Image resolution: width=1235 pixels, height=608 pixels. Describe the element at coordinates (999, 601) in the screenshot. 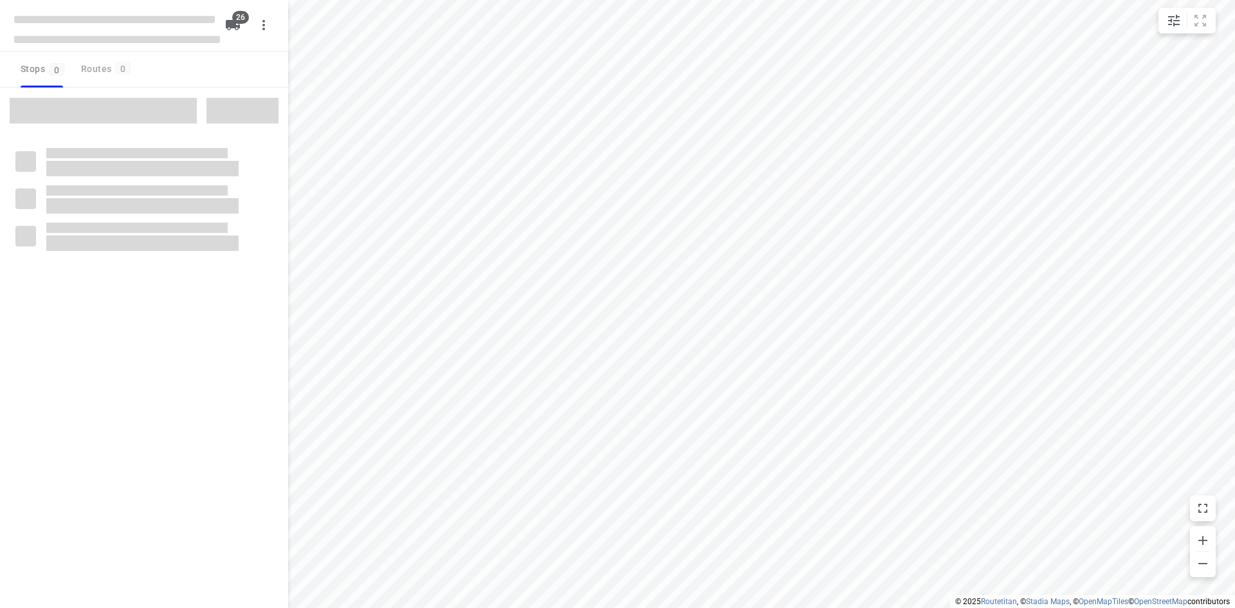

I see `a: Routetitan` at that location.